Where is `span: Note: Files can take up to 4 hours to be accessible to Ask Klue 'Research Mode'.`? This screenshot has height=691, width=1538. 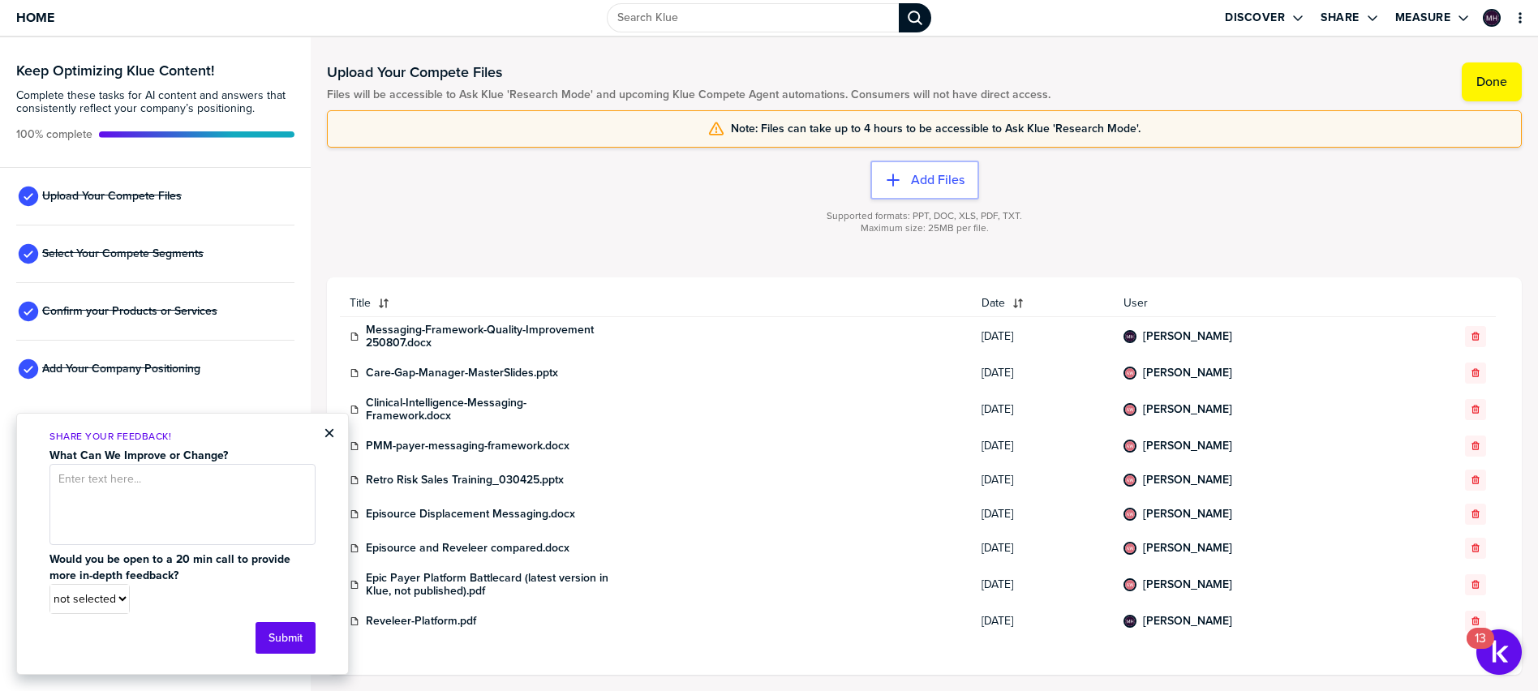 span: Note: Files can take up to 4 hours to be accessible to Ask Klue 'Research Mode'. is located at coordinates (935, 129).